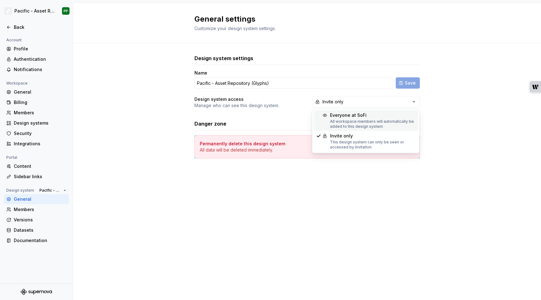 The width and height of the screenshot is (541, 300). Describe the element at coordinates (366, 102) in the screenshot. I see `button: Invite only` at that location.